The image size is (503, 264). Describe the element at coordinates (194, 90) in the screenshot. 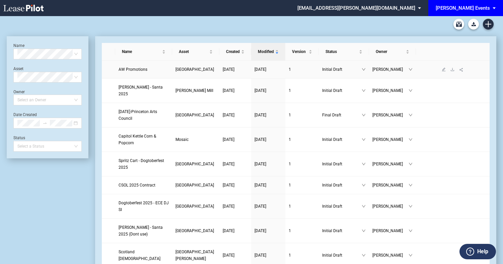

I see `span: Atherton Mill` at that location.